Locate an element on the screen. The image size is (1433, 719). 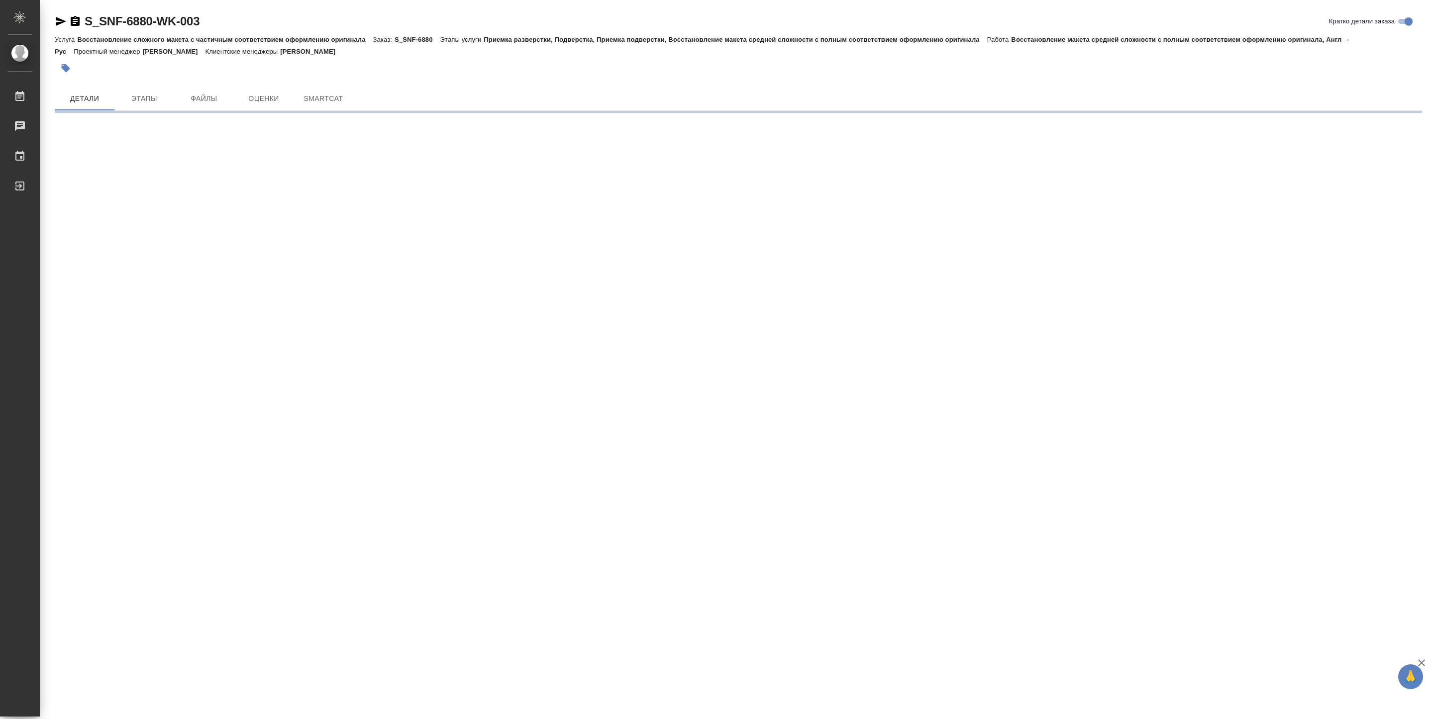
button: Скопировать ссылку для ЯМессенджера is located at coordinates (61, 21).